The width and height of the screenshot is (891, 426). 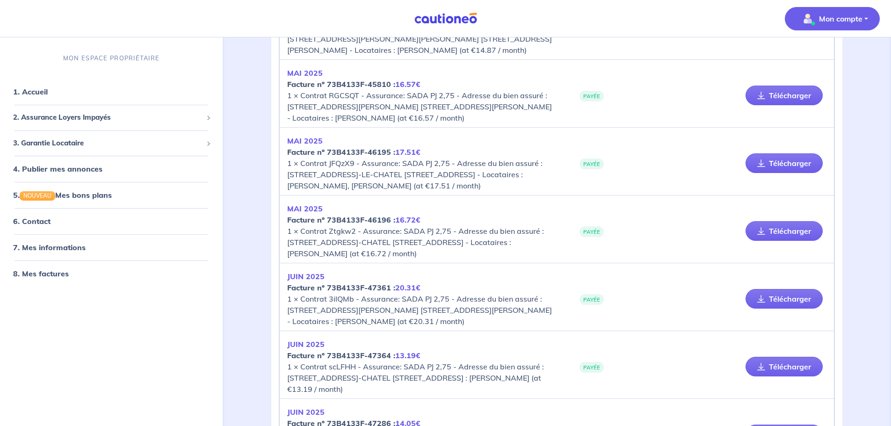 What do you see at coordinates (408, 220) in the screenshot?
I see `em: 16.72€` at bounding box center [408, 220].